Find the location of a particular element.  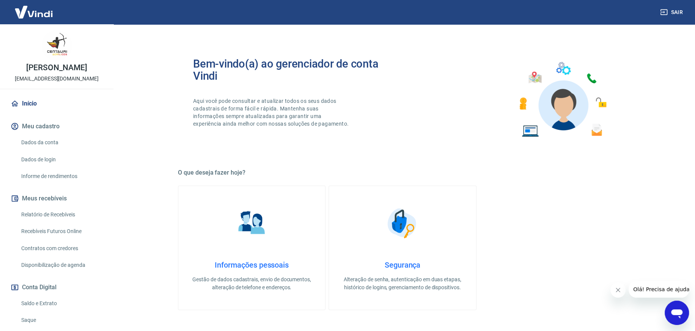

h4: Informações pessoais is located at coordinates (251, 265).